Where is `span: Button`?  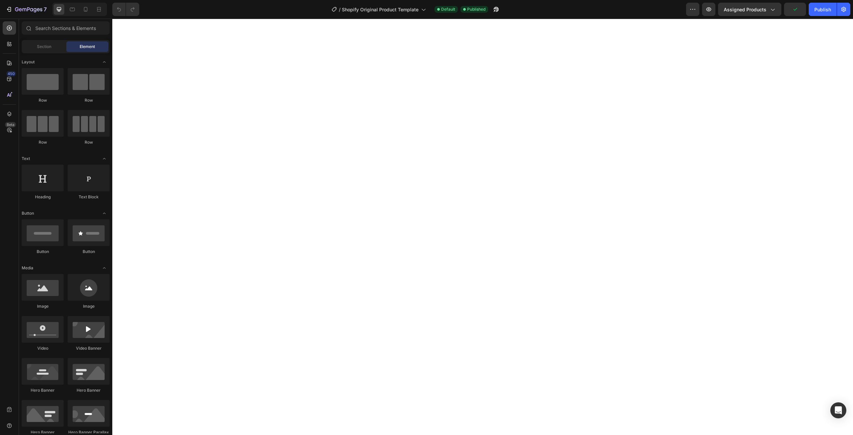 span: Button is located at coordinates (28, 213).